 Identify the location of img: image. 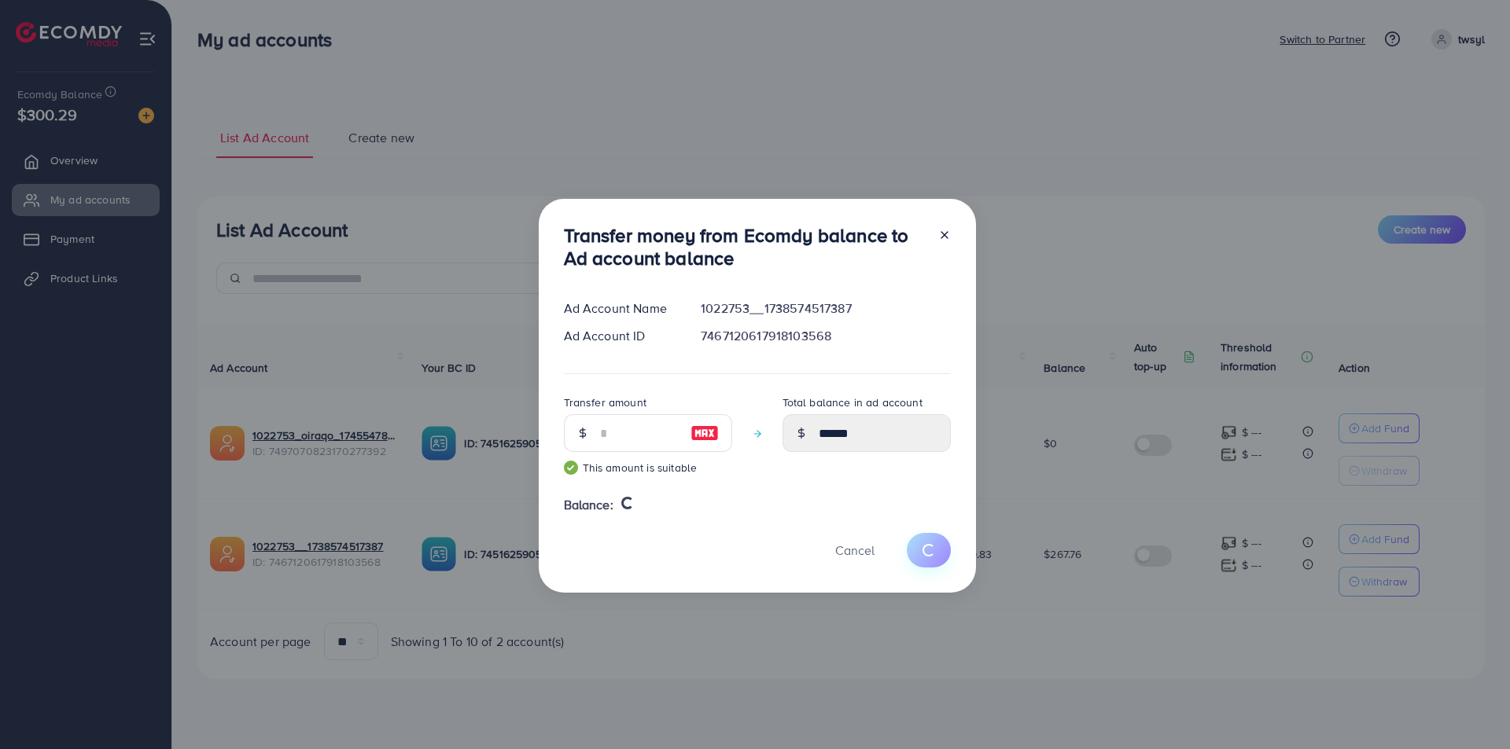
(705, 433).